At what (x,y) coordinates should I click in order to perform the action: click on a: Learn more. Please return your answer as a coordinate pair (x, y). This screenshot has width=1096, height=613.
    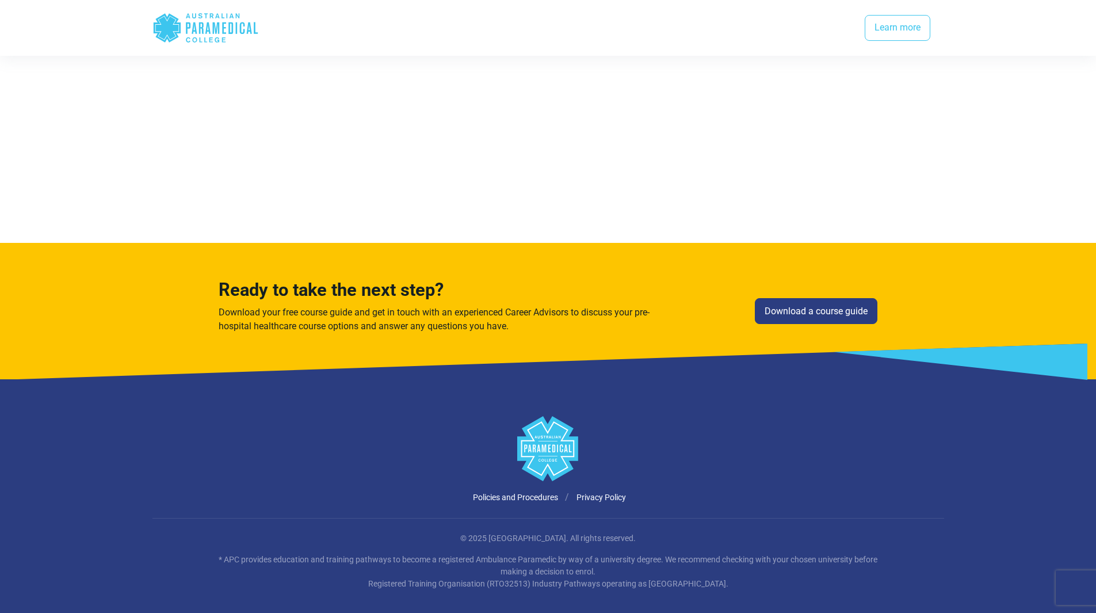
    Looking at the image, I should click on (898, 28).